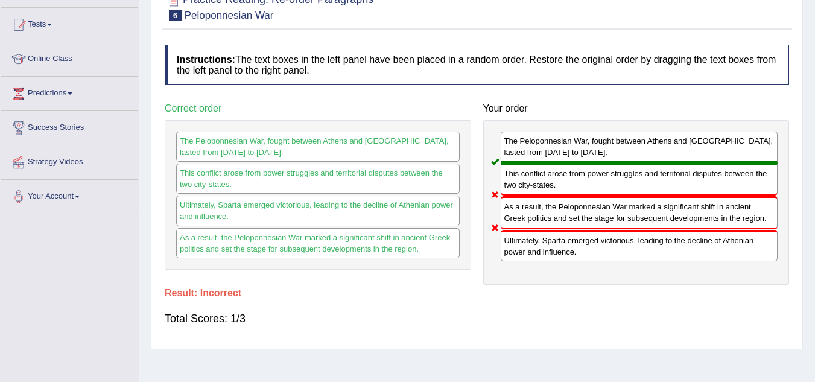 The image size is (815, 382). I want to click on a: Tests, so click(69, 23).